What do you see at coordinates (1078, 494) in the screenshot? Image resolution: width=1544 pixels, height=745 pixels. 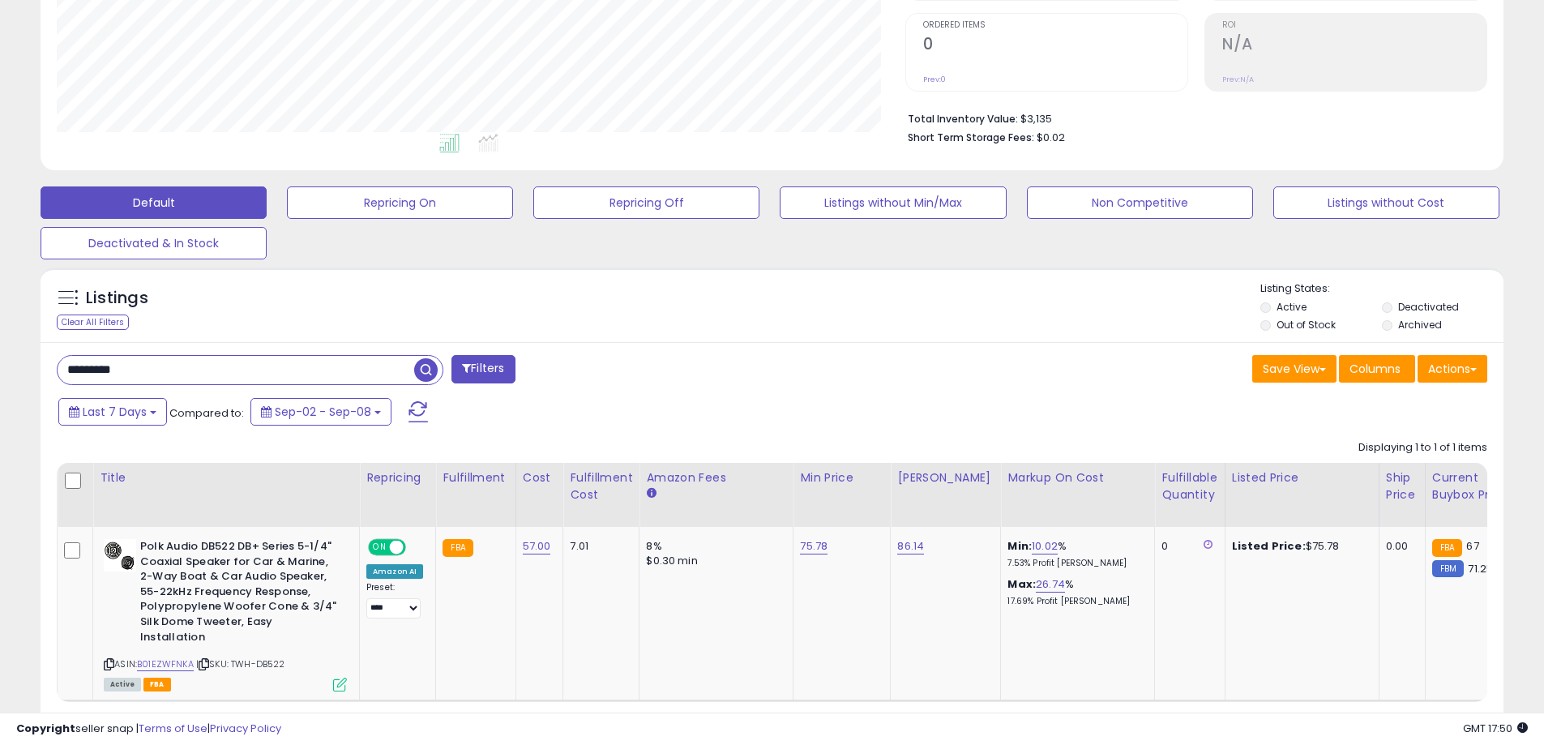 I see `th: The percentage added to the cost of goods (COGS) that forms the calculator for Min & Max prices.` at bounding box center [1078, 494].